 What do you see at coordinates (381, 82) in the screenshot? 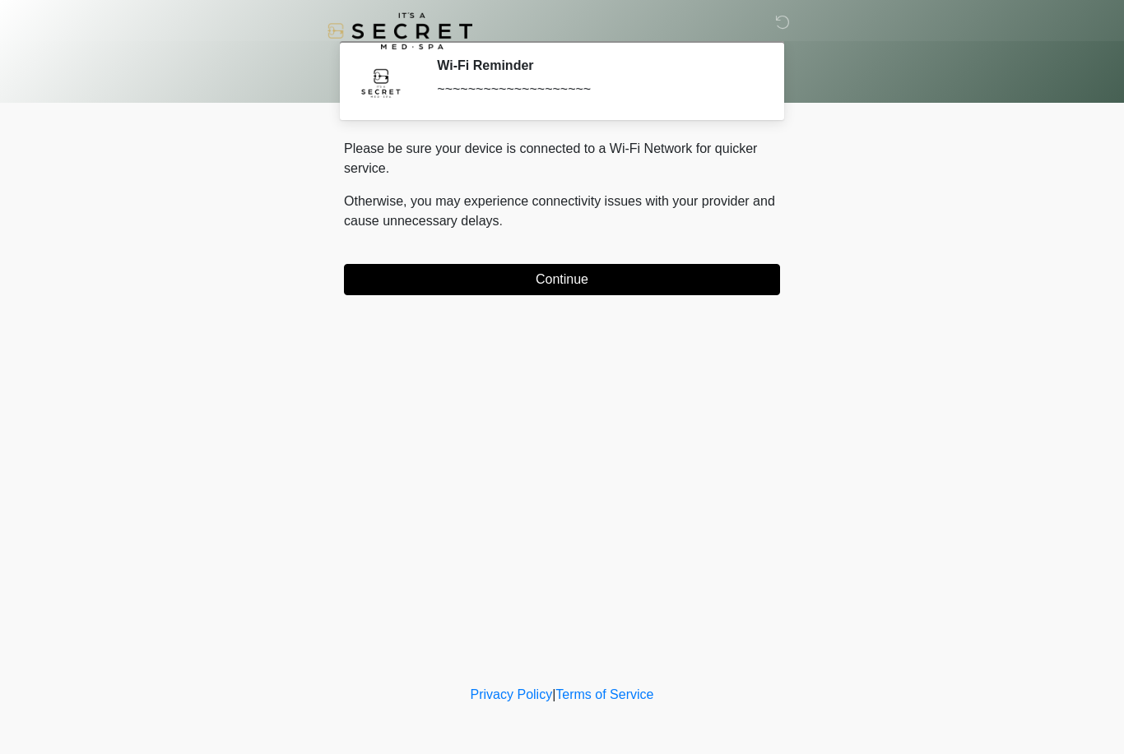
I see `img: Agent Avatar` at bounding box center [381, 82].